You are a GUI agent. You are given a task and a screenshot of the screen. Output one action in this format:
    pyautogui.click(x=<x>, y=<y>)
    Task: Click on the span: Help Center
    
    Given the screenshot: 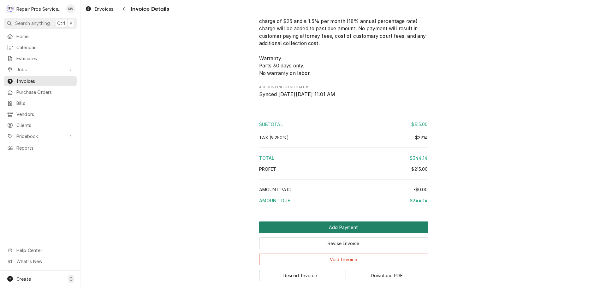 What is the action you would take?
    pyautogui.click(x=44, y=251)
    